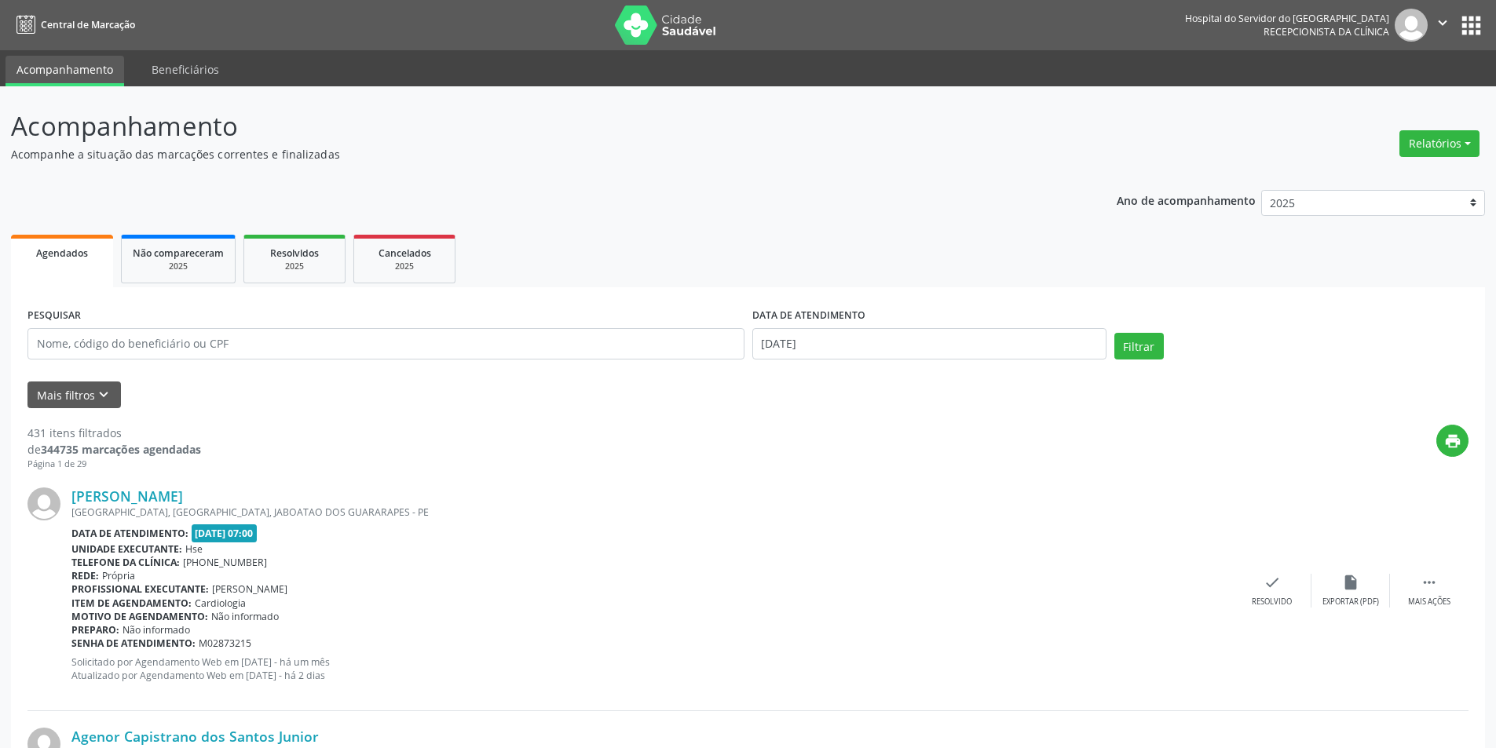 This screenshot has height=748, width=1496. What do you see at coordinates (1452, 441) in the screenshot?
I see `button: print` at bounding box center [1452, 441].